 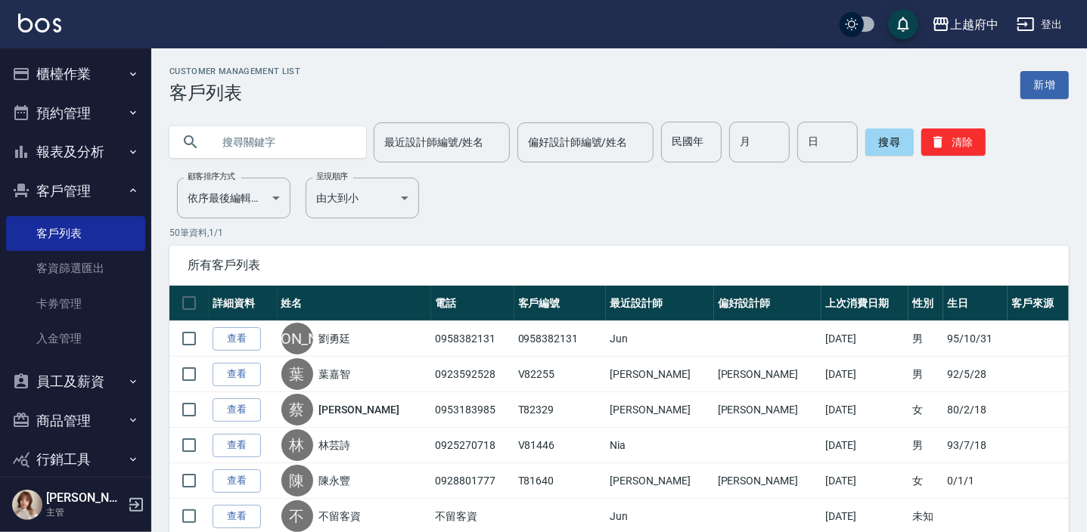 What do you see at coordinates (975, 303) in the screenshot?
I see `th: 生日` at bounding box center [975, 303].